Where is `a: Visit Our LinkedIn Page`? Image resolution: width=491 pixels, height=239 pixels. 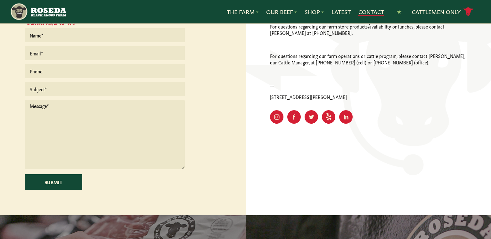 a: Visit Our LinkedIn Page is located at coordinates (346, 117).